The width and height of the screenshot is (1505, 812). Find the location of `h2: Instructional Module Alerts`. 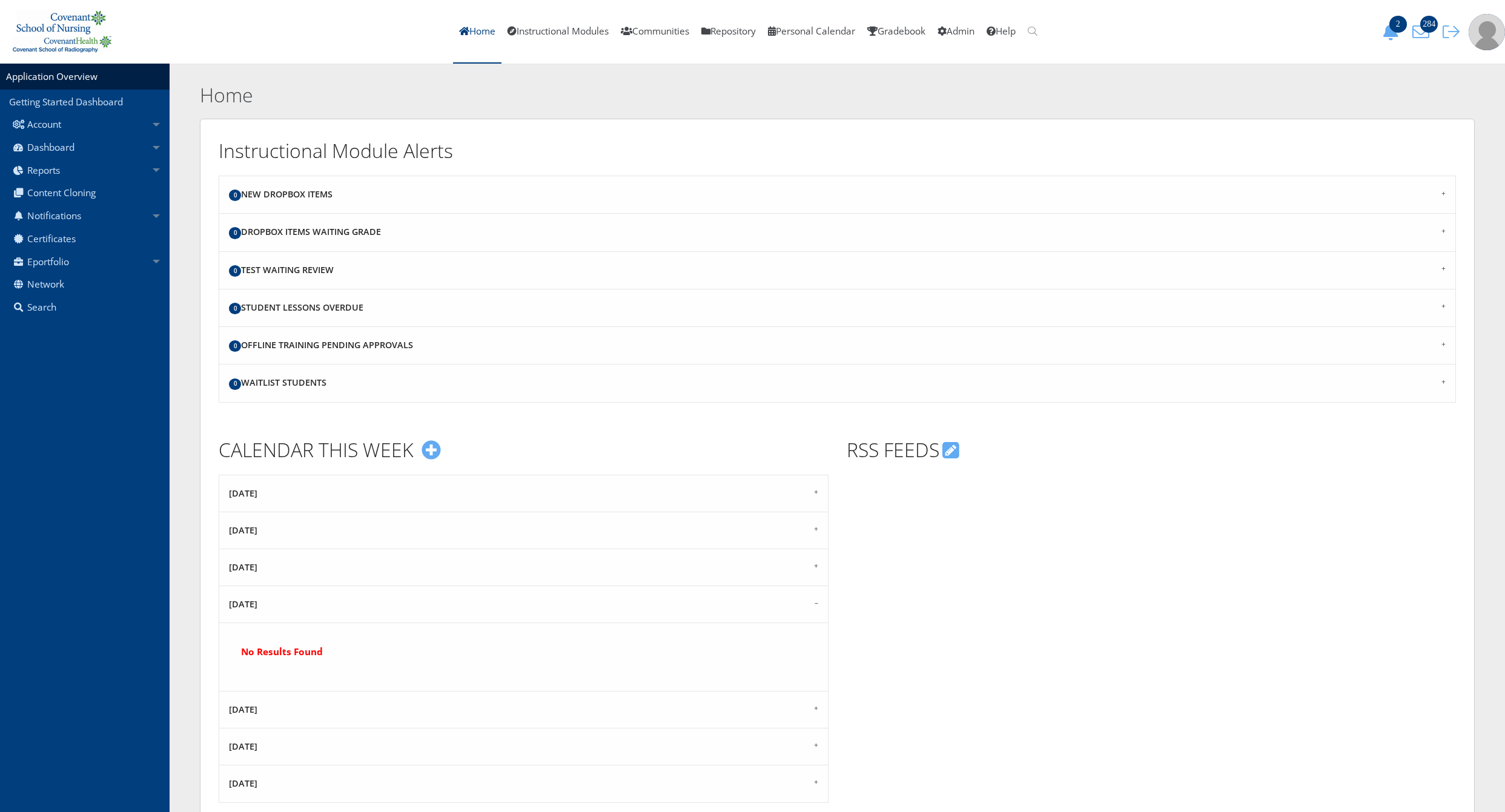

h2: Instructional Module Alerts is located at coordinates (837, 151).